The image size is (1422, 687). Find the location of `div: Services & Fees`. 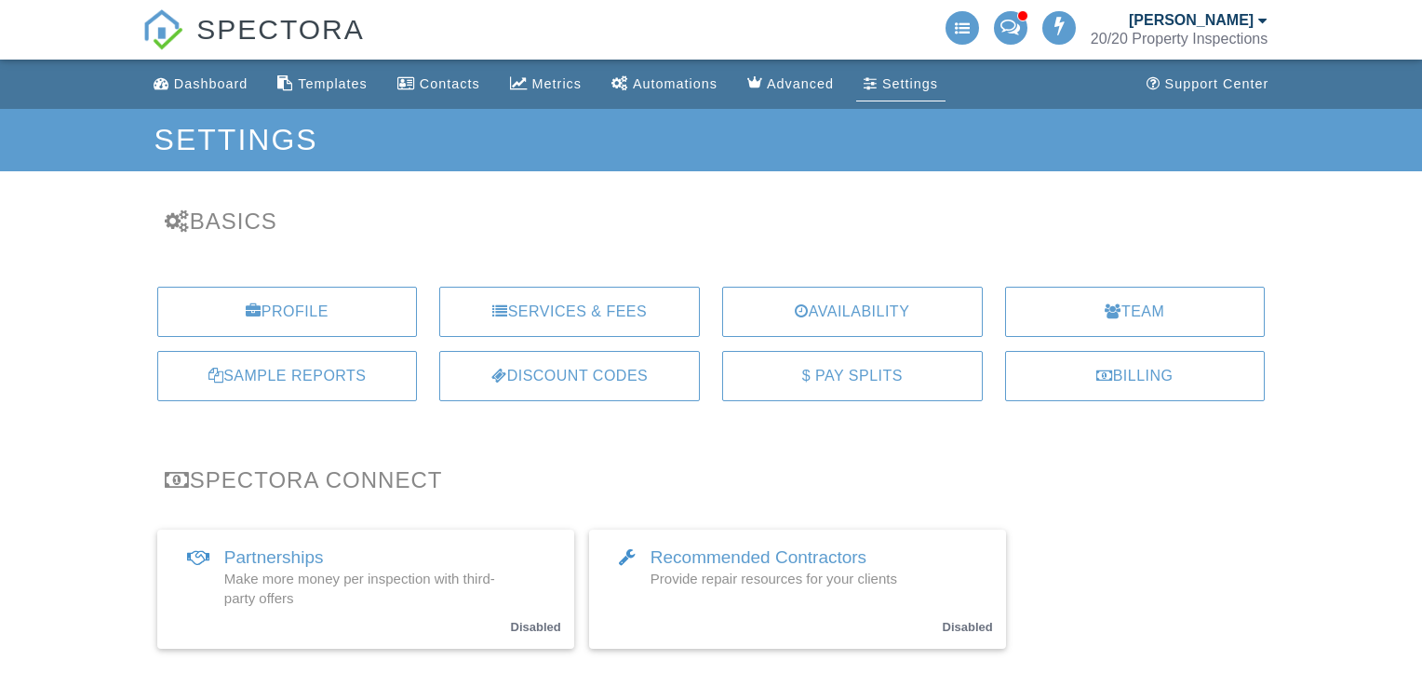

div: Services & Fees is located at coordinates (570, 312).